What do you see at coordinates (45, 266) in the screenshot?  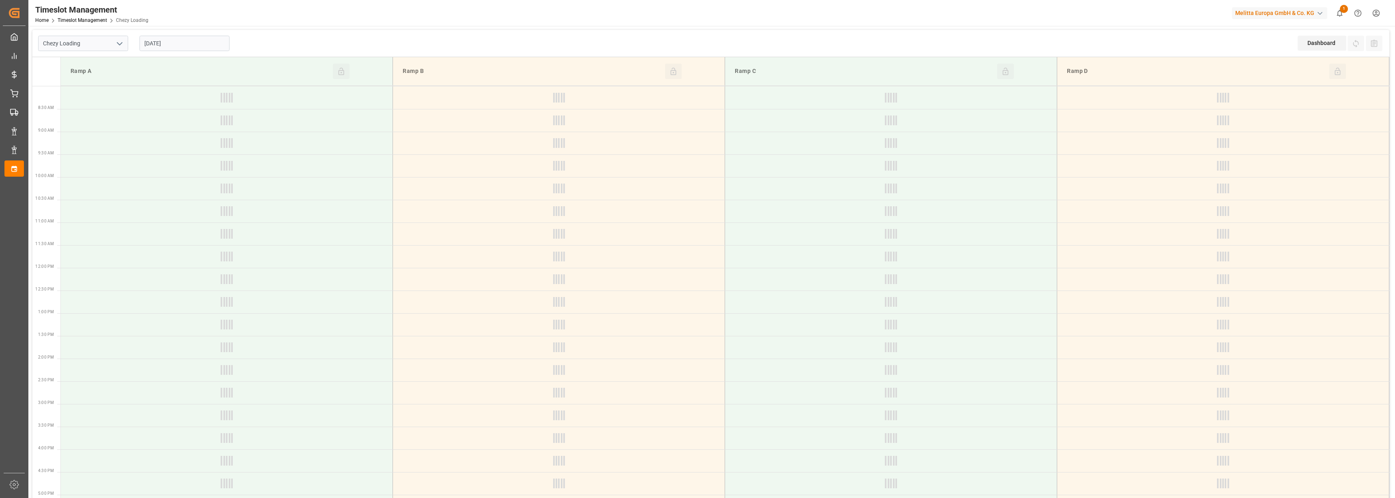 I see `span: 12:00 PM` at bounding box center [45, 266].